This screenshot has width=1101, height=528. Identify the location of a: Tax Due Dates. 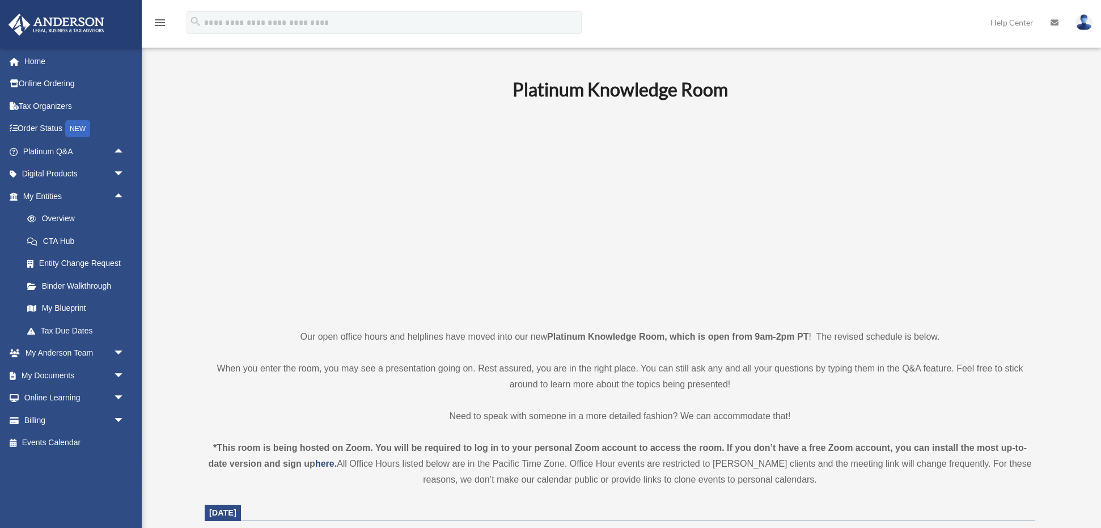
(79, 330).